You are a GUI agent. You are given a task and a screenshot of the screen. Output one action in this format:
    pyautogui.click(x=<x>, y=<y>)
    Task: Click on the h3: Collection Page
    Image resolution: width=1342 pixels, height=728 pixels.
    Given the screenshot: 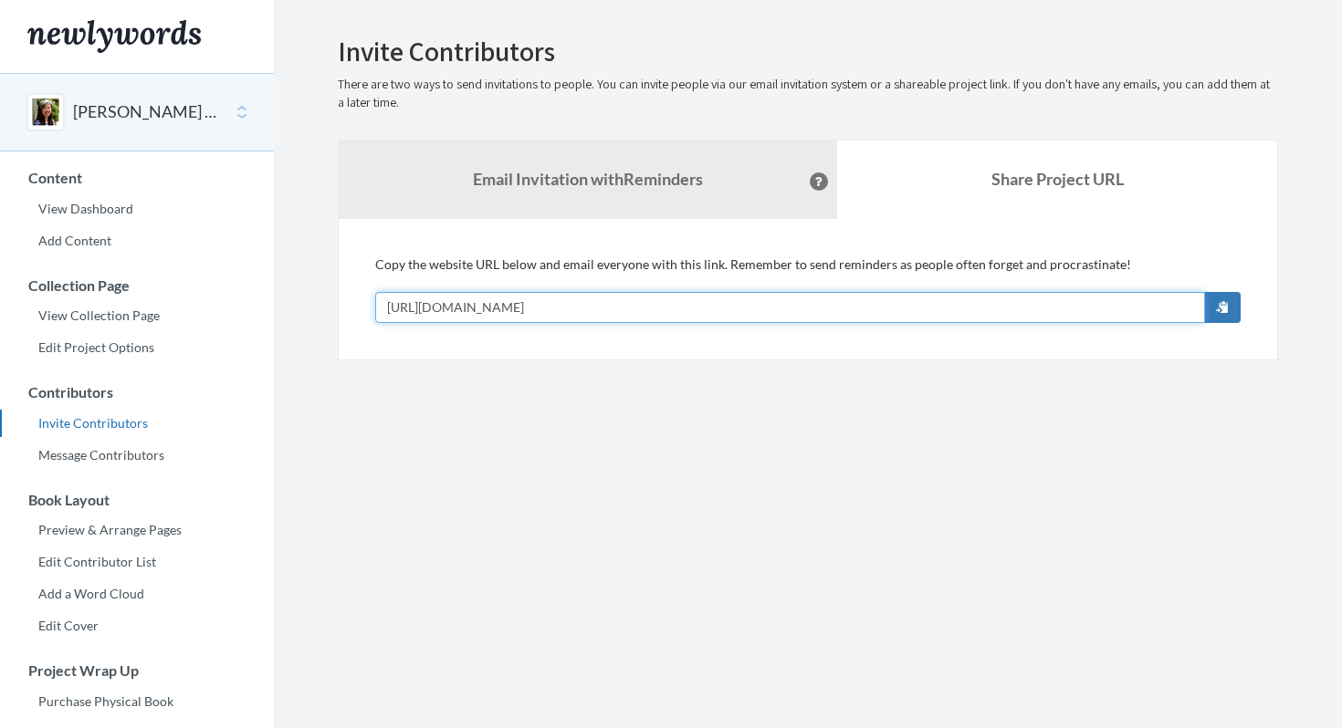 What is the action you would take?
    pyautogui.click(x=137, y=286)
    